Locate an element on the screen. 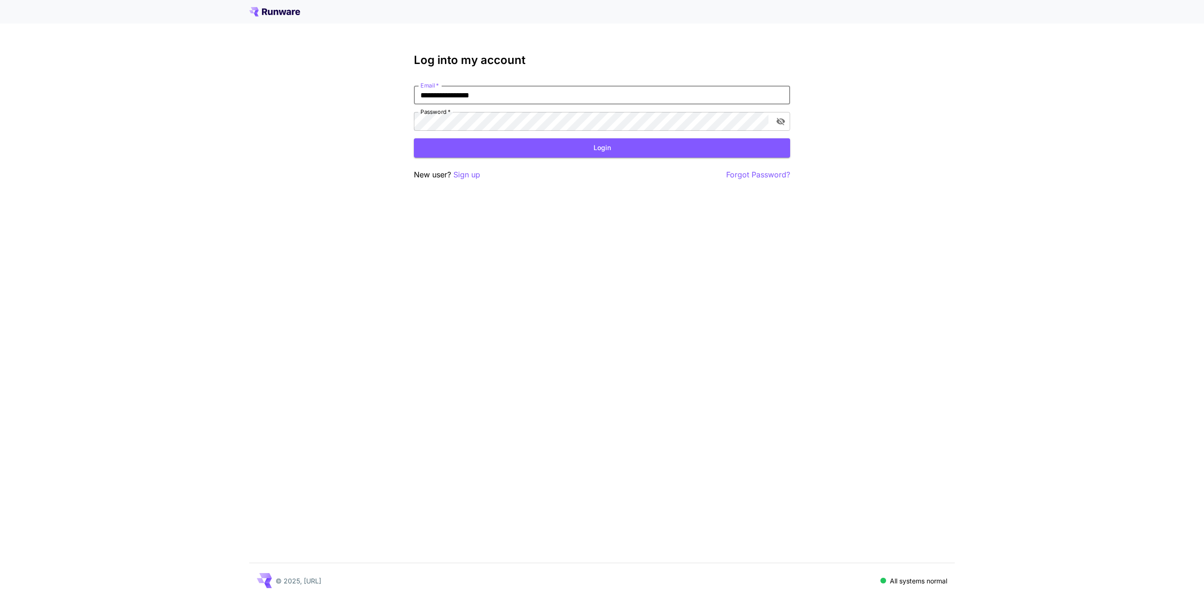 The image size is (1204, 598). button: Forgot Password? is located at coordinates (758, 174).